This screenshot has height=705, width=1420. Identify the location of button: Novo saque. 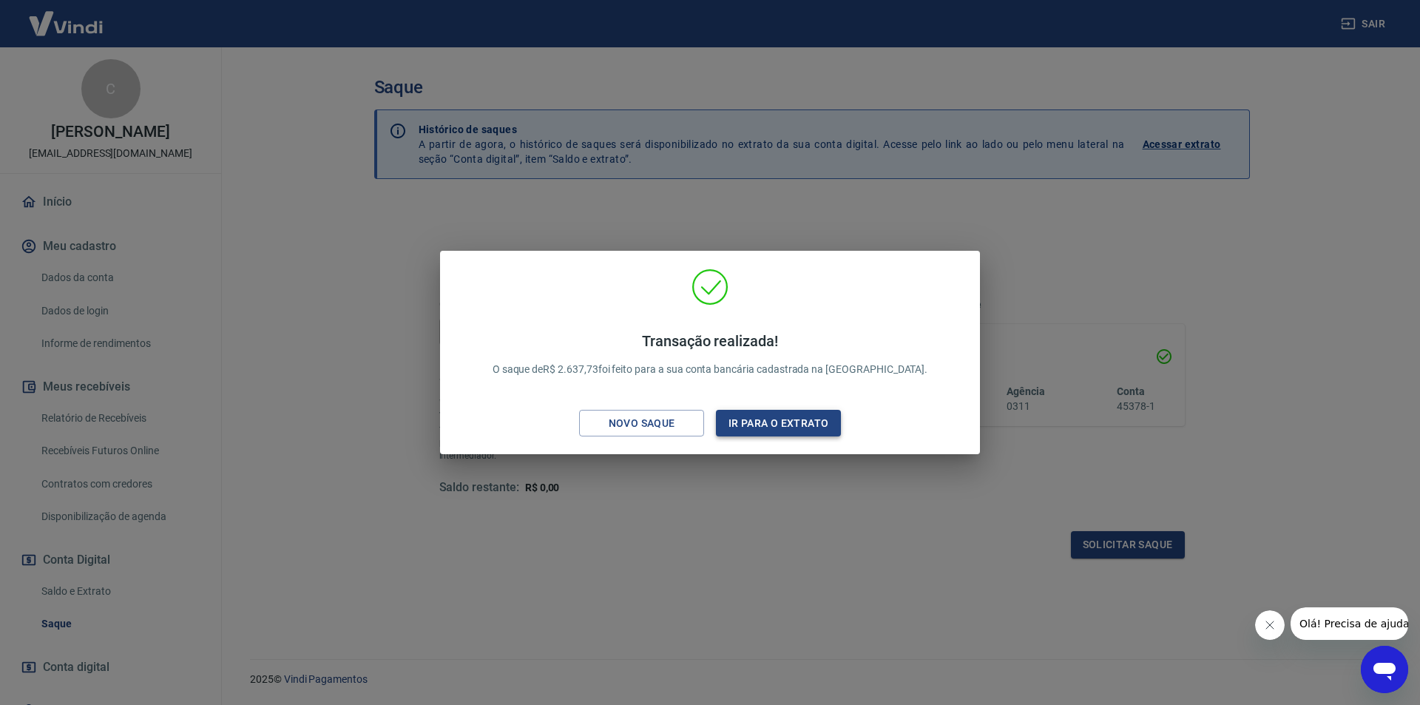
(641, 423).